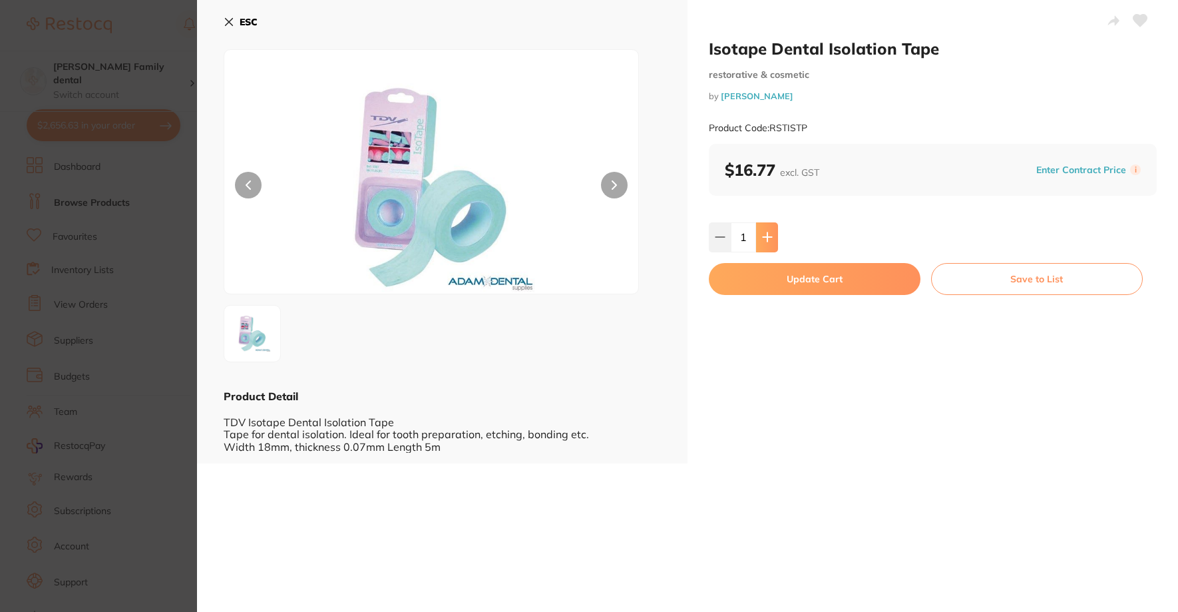 The image size is (1178, 612). What do you see at coordinates (261, 396) in the screenshot?
I see `b: Product Detail` at bounding box center [261, 396].